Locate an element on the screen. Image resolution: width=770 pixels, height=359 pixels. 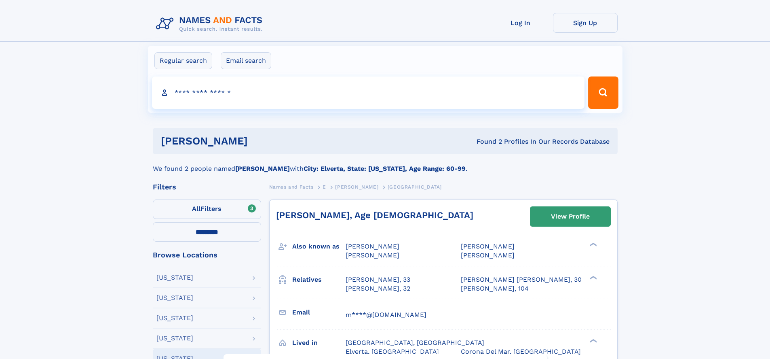
span: E is located at coordinates (324, 187).